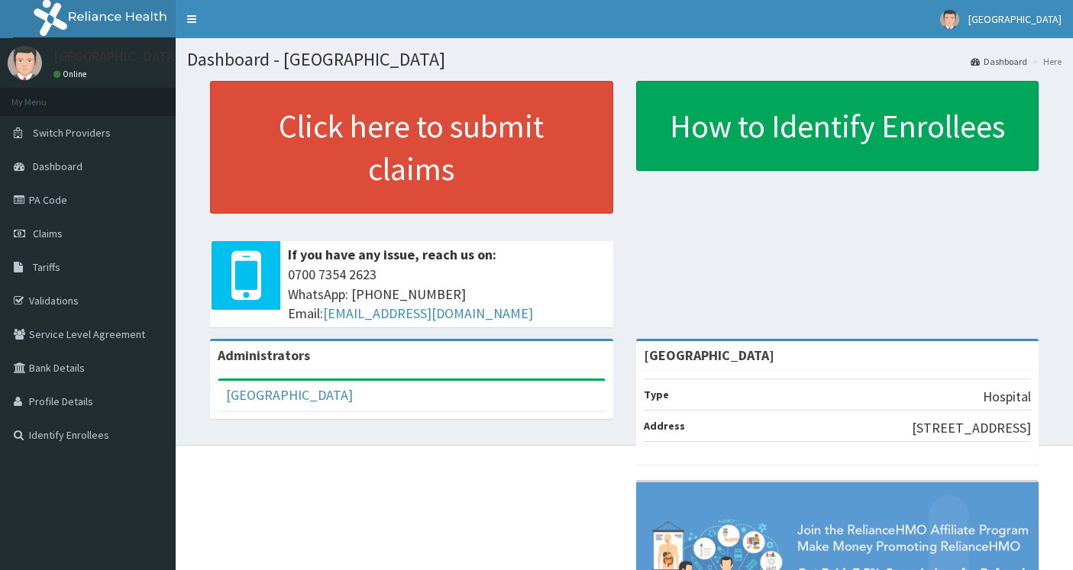  I want to click on a: Click here to submit claims, so click(412, 147).